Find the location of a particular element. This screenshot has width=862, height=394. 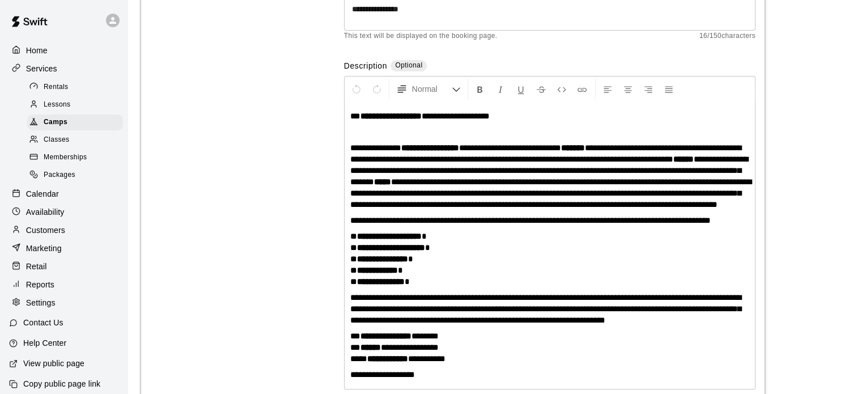

div: Customers is located at coordinates (63, 230).